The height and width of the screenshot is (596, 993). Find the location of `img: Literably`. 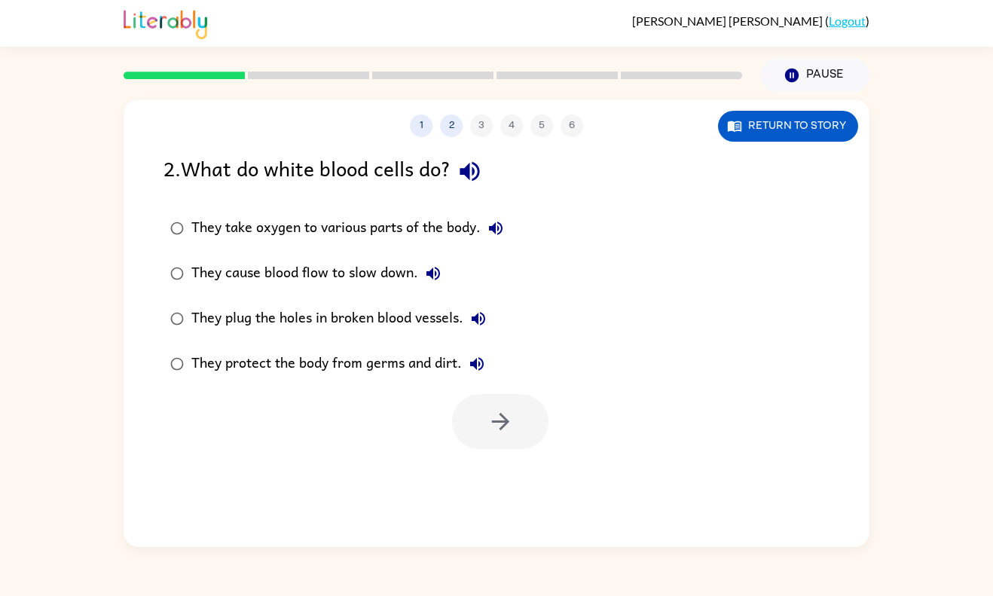

img: Literably is located at coordinates (165, 23).